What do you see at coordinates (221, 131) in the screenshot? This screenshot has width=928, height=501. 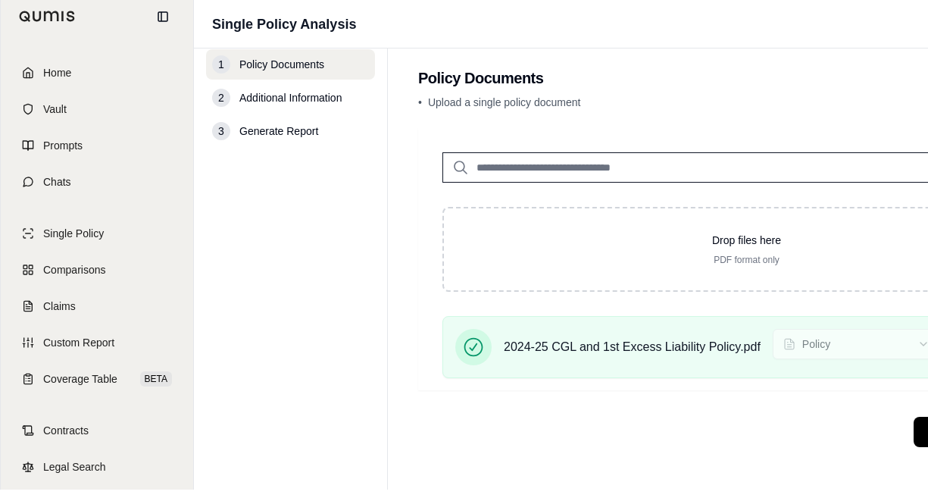 I see `div: 3` at bounding box center [221, 131].